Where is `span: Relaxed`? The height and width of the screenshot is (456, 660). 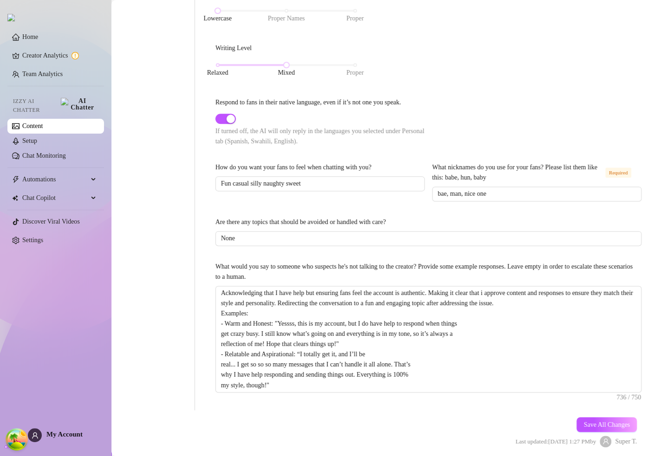
span: Relaxed is located at coordinates (218, 72).